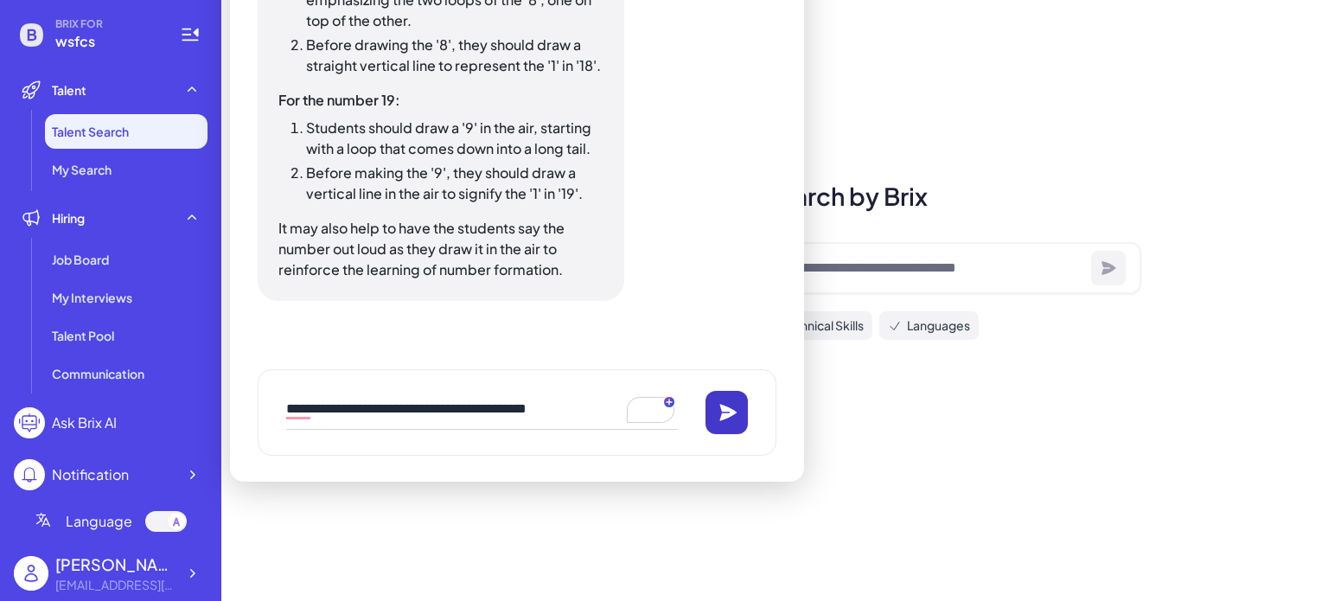 The width and height of the screenshot is (1328, 601). Describe the element at coordinates (98, 373) in the screenshot. I see `span: Communication` at that location.